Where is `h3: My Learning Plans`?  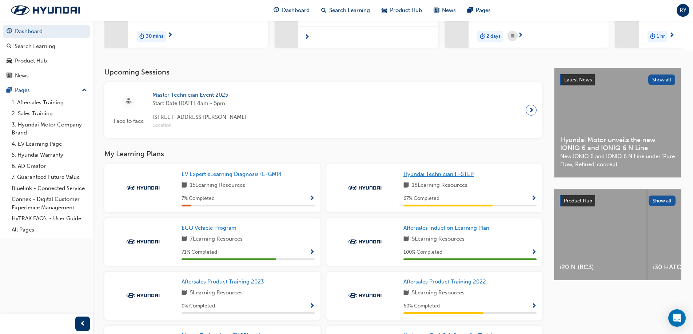
h3: My Learning Plans is located at coordinates (323, 154).